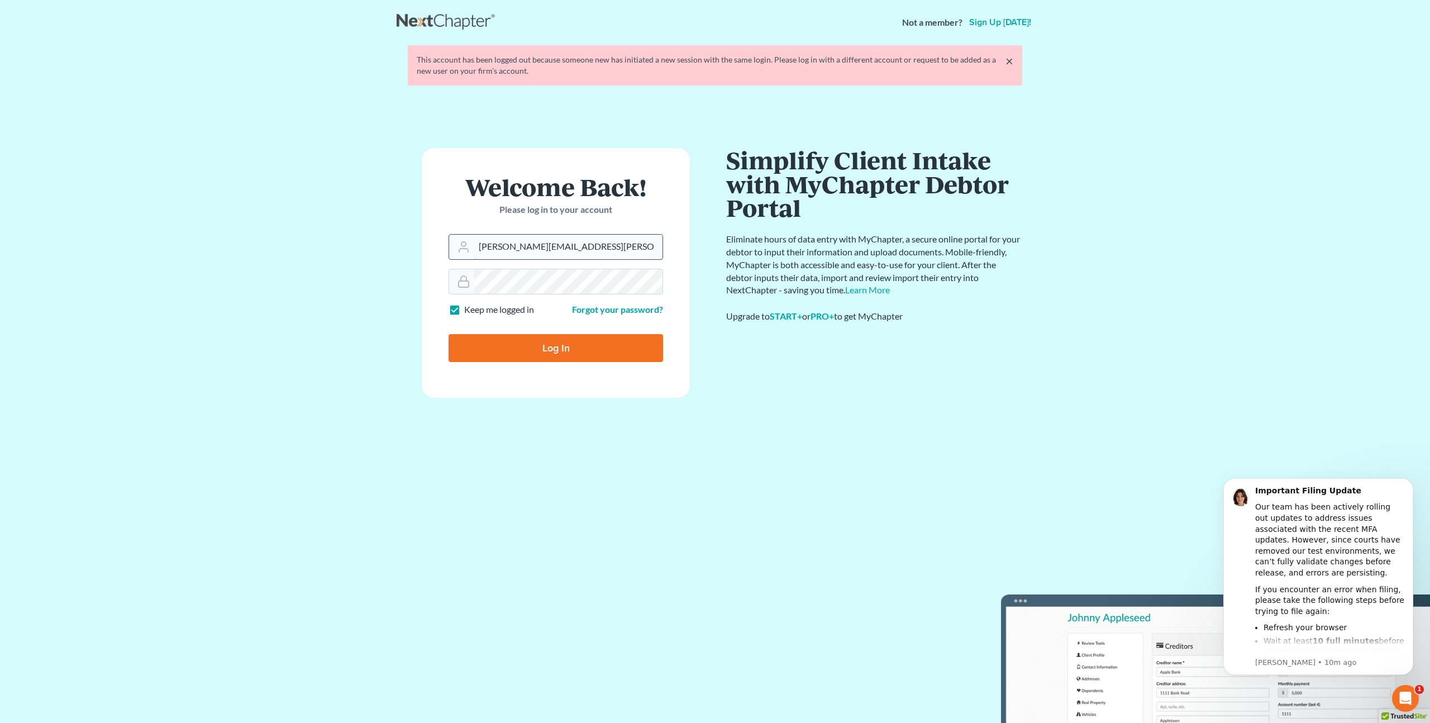  Describe the element at coordinates (123, 136) in the screenshot. I see `div: If you encounter an error when filing, please take the following steps before trying to file again:` at that location.